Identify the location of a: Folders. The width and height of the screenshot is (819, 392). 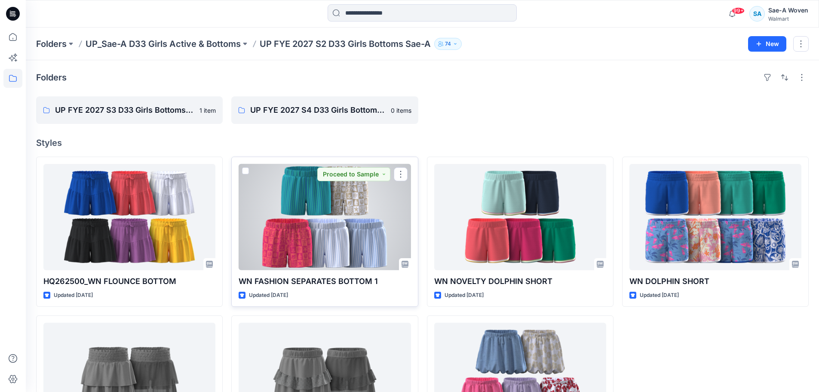
(51, 44).